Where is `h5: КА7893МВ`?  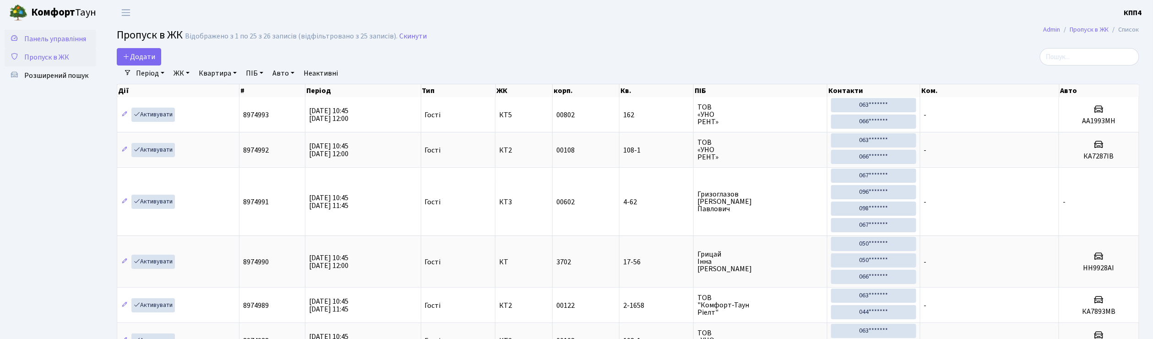
h5: КА7893МВ is located at coordinates (1099, 311).